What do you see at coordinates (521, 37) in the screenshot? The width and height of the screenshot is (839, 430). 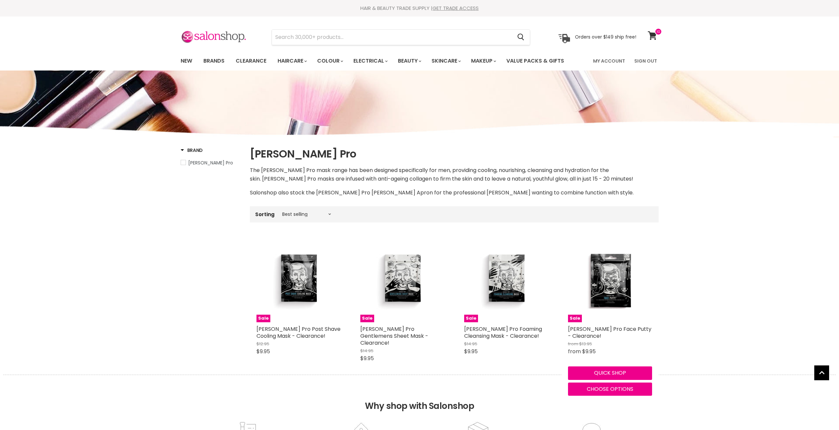 I see `button: Search` at bounding box center [521, 37].